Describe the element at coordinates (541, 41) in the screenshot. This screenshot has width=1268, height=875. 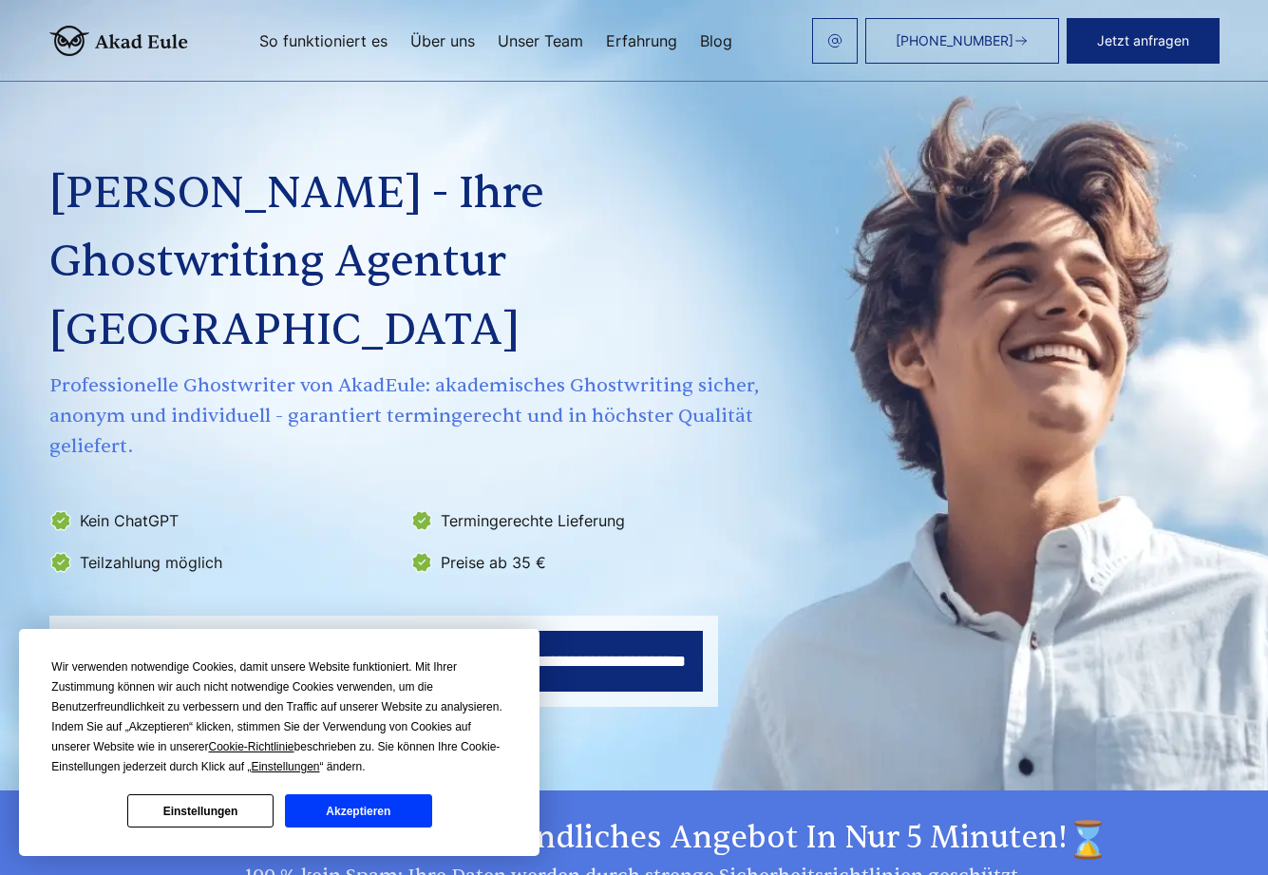
I see `a: Unser Team` at that location.